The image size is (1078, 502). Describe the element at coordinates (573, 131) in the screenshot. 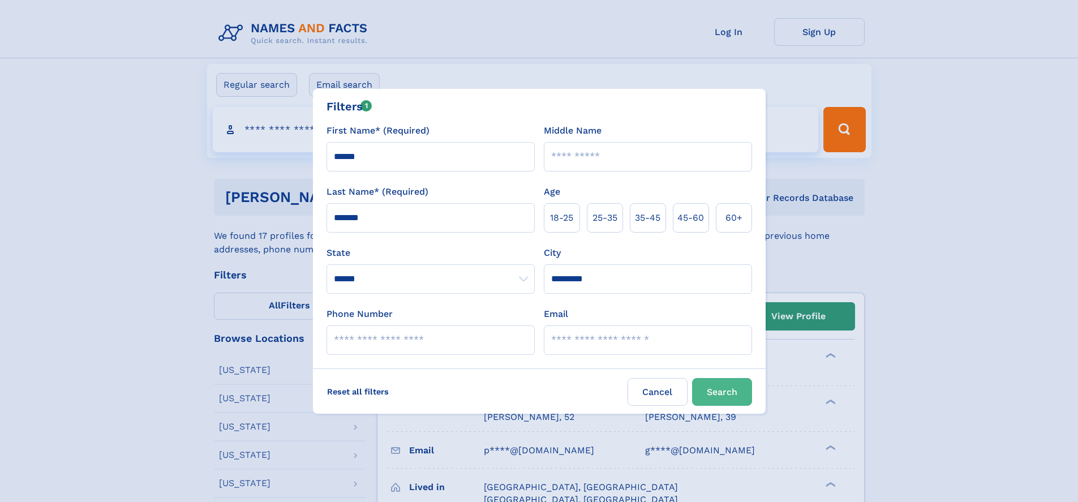

I see `label: Middle Name` at that location.